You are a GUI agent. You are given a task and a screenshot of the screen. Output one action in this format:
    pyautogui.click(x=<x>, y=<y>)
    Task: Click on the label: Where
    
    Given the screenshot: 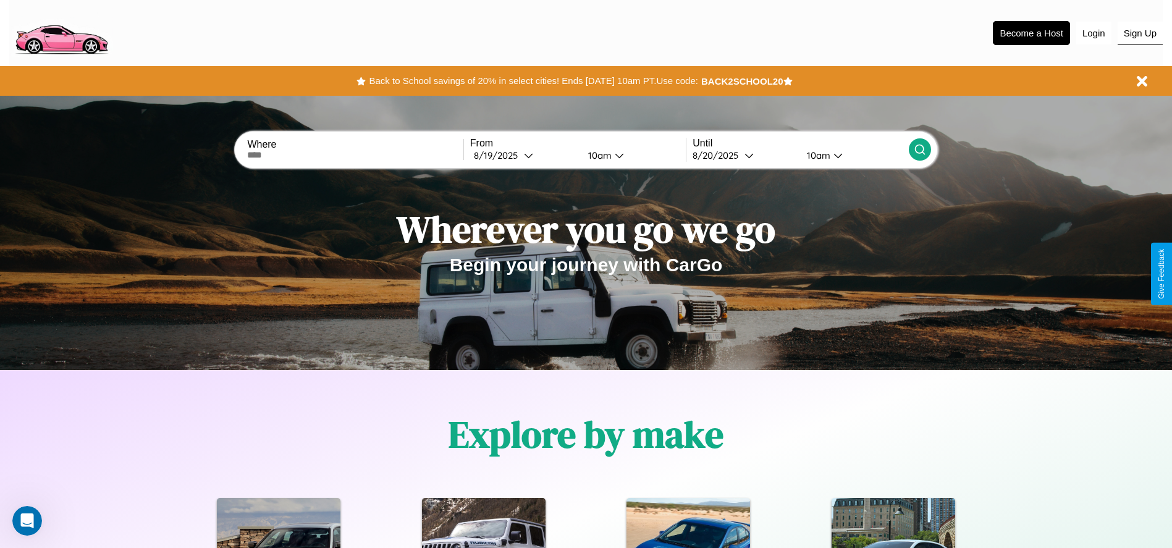 What is the action you would take?
    pyautogui.click(x=355, y=145)
    